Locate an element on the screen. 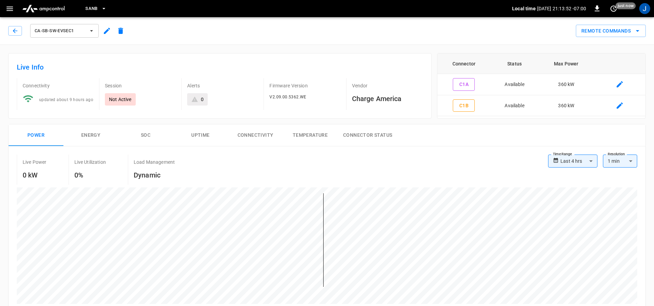 The height and width of the screenshot is (306, 654). img: ampcontrol.io logo is located at coordinates (44, 9).